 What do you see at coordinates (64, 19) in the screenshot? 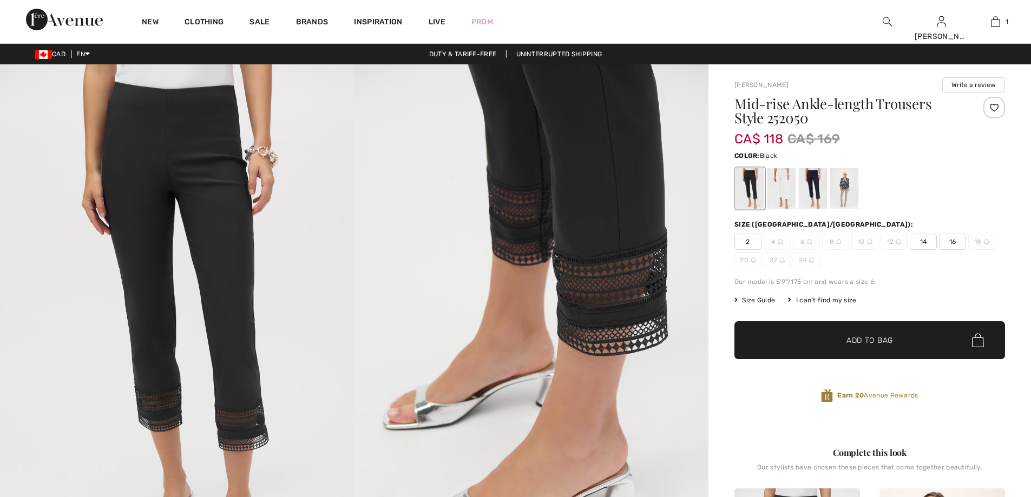
I see `img: 1ère Avenue` at bounding box center [64, 19].